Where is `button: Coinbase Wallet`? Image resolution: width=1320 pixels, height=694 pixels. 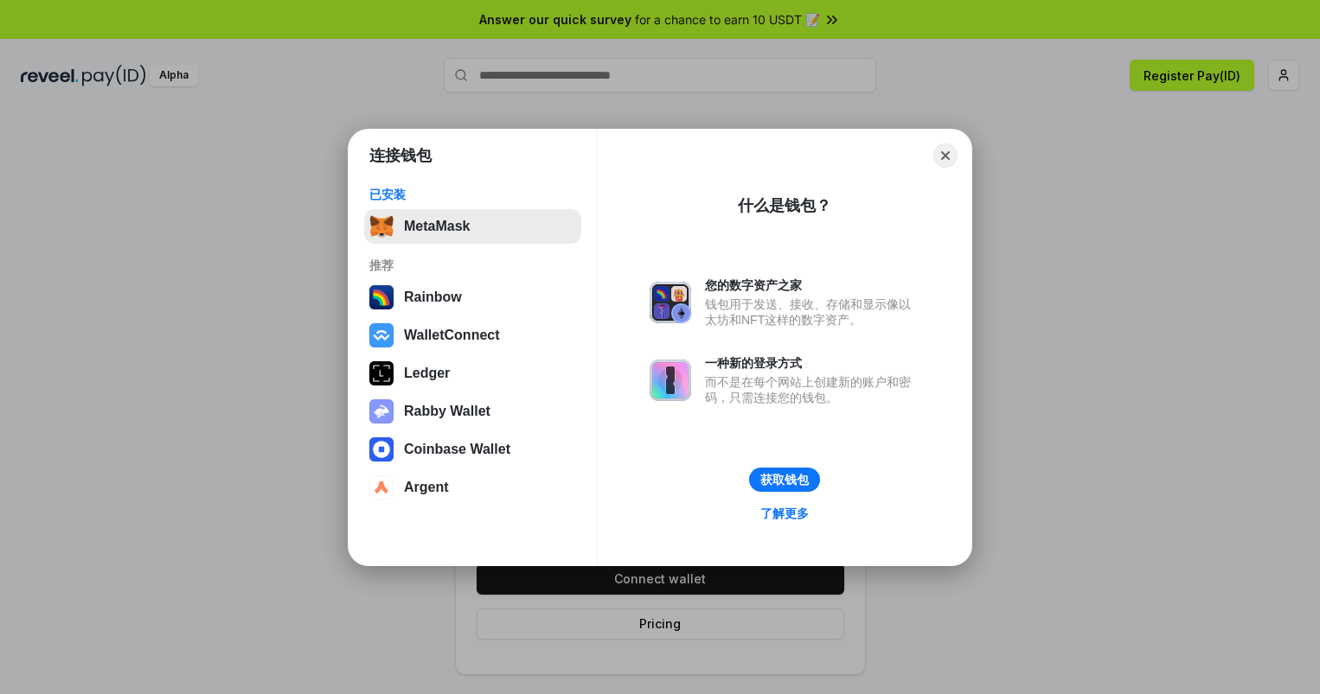 button: Coinbase Wallet is located at coordinates (472, 450).